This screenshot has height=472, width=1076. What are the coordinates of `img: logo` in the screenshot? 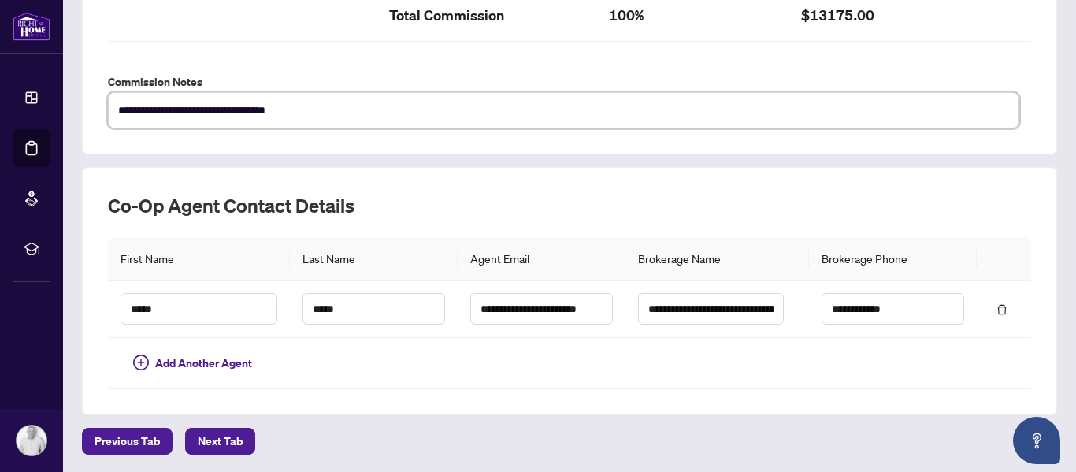 It's located at (31, 26).